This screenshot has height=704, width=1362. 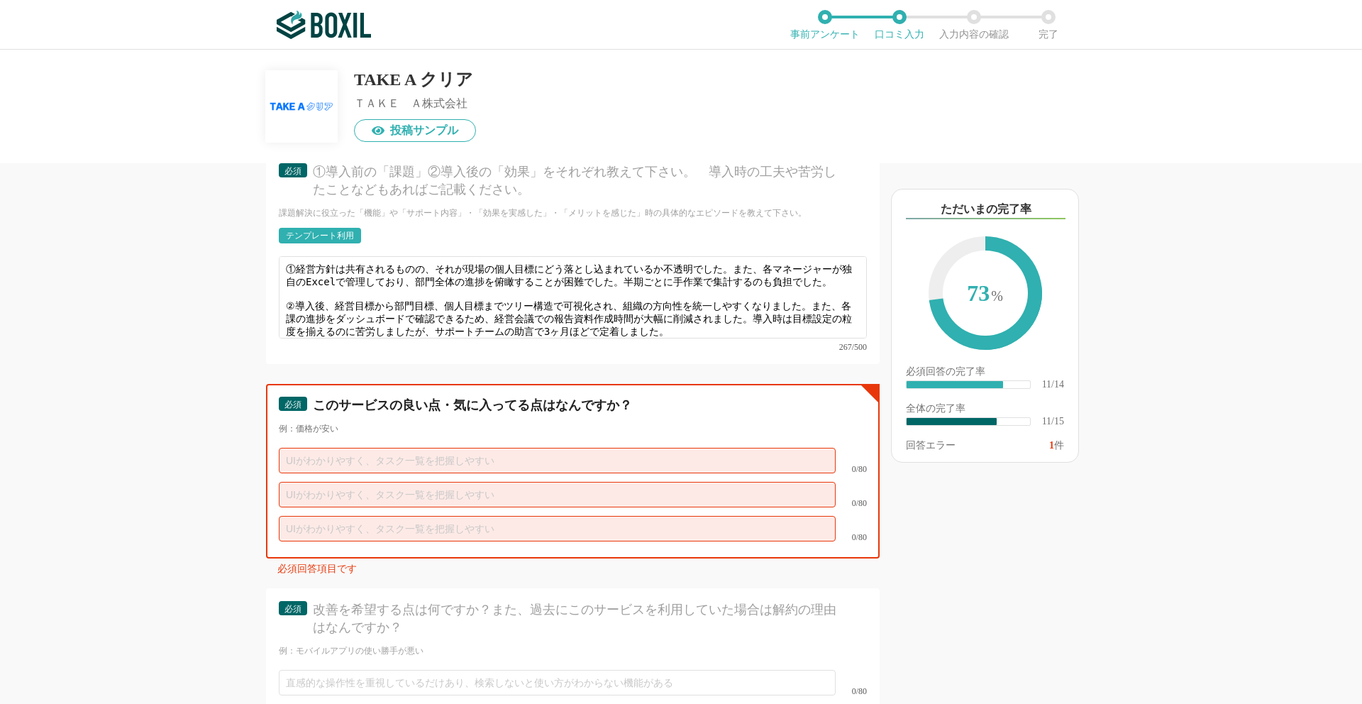 What do you see at coordinates (986, 294) in the screenshot?
I see `span: 73` at bounding box center [986, 294].